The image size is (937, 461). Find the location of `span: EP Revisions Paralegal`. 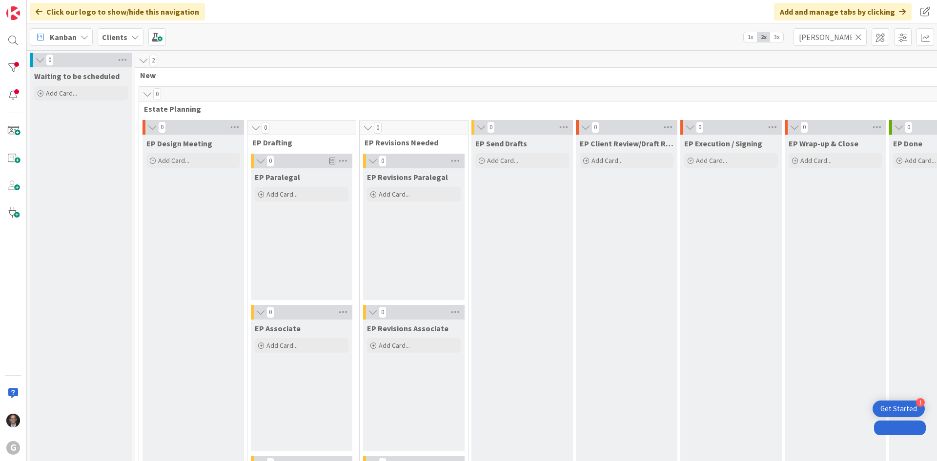

span: EP Revisions Paralegal is located at coordinates (408, 177).